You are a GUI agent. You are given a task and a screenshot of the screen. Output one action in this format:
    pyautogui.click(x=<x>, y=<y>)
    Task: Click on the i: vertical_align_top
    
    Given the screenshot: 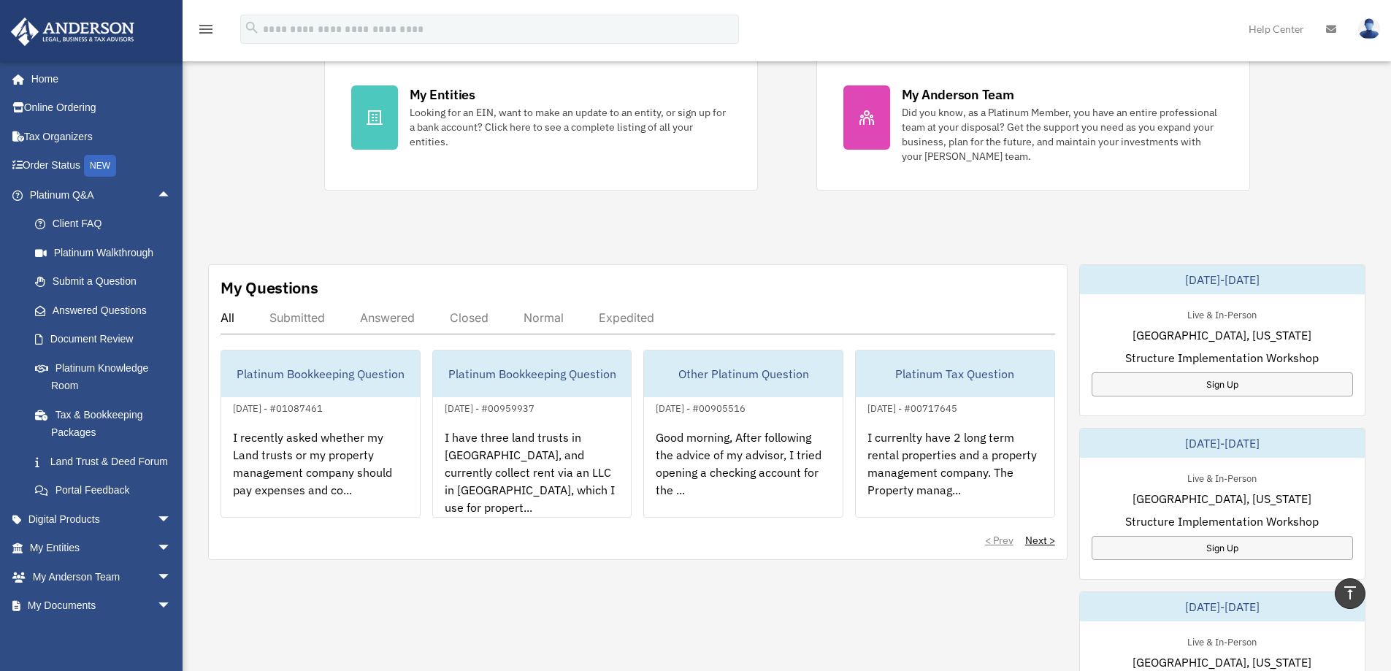 What is the action you would take?
    pyautogui.click(x=1350, y=593)
    